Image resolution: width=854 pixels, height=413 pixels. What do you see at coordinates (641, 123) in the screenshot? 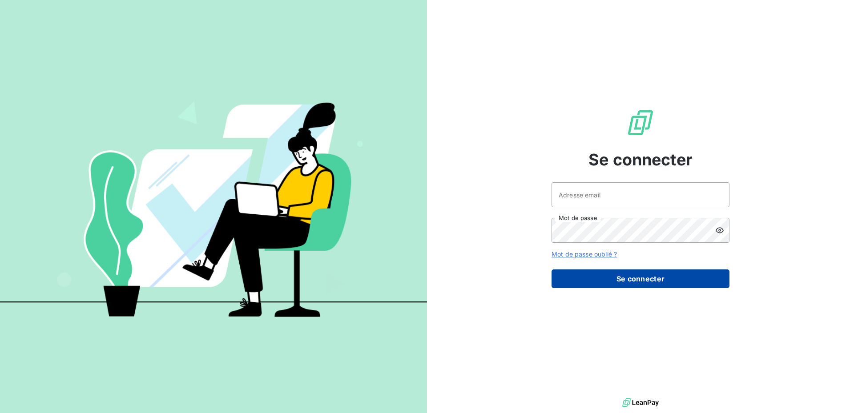
I see `img: Logo LeanPay` at bounding box center [641, 123].